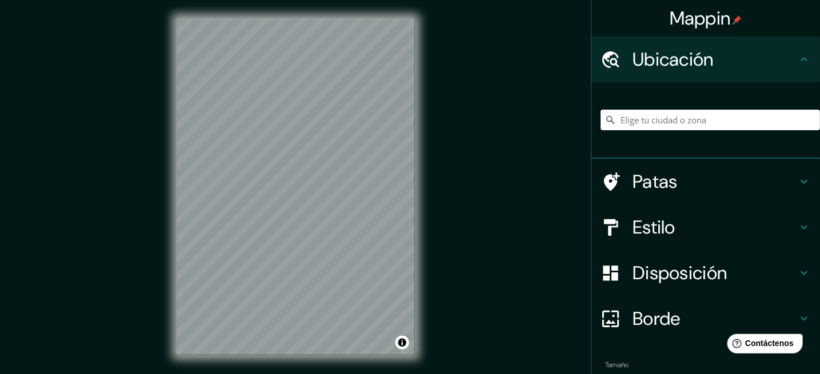 The height and width of the screenshot is (374, 820). Describe the element at coordinates (673, 59) in the screenshot. I see `font: Ubicación` at that location.